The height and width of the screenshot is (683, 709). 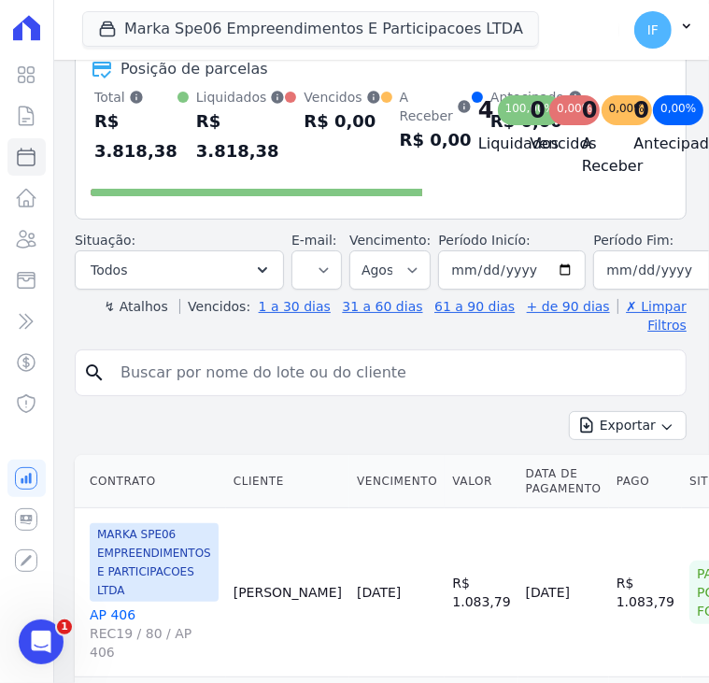 I want to click on div: e pago por fora?, so click(x=290, y=151).